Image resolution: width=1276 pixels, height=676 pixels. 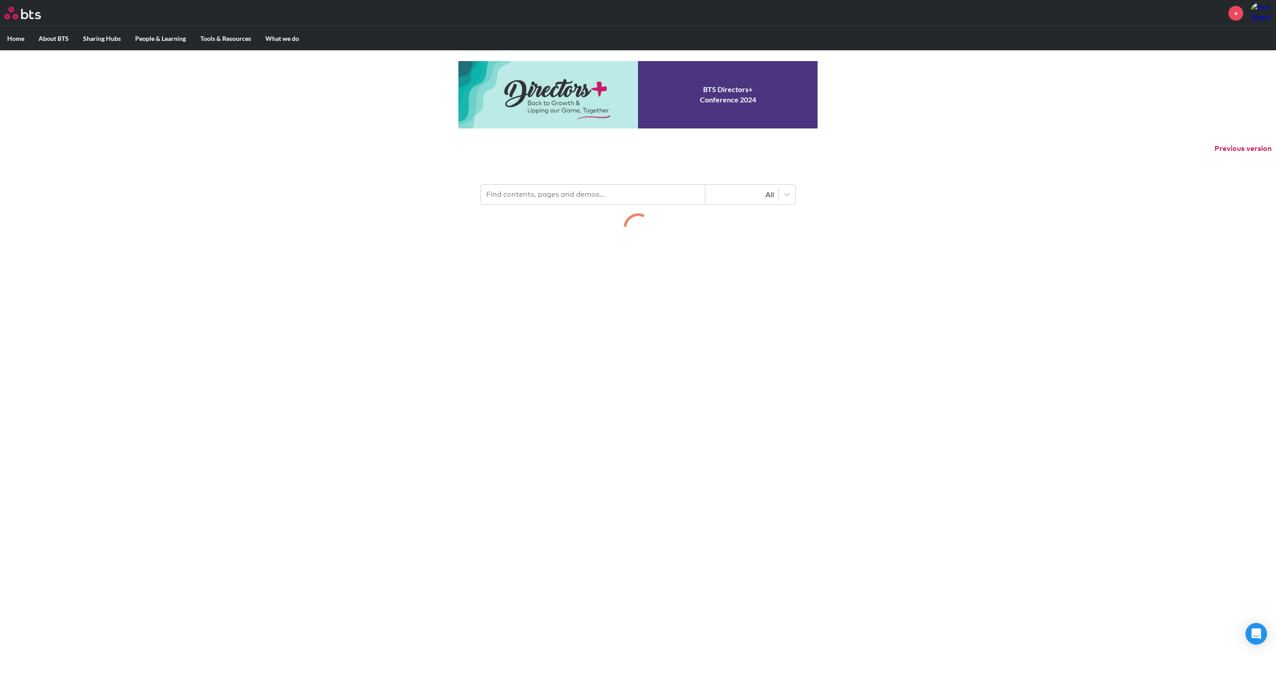 I want to click on div: Open Intercom Messenger, so click(x=1256, y=633).